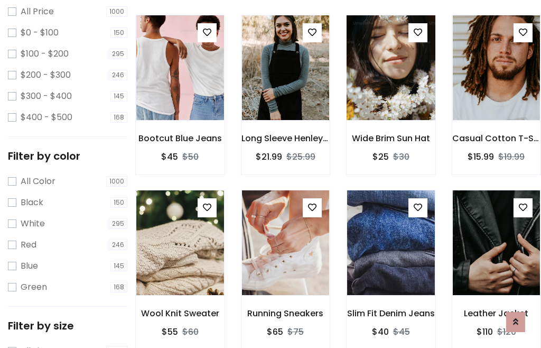 The image size is (541, 348). Describe the element at coordinates (485, 331) in the screenshot. I see `h6: $110` at that location.